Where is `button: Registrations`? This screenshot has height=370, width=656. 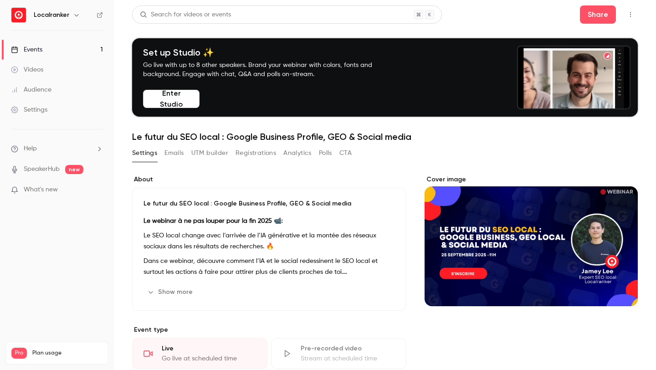
button: Registrations is located at coordinates (256, 153).